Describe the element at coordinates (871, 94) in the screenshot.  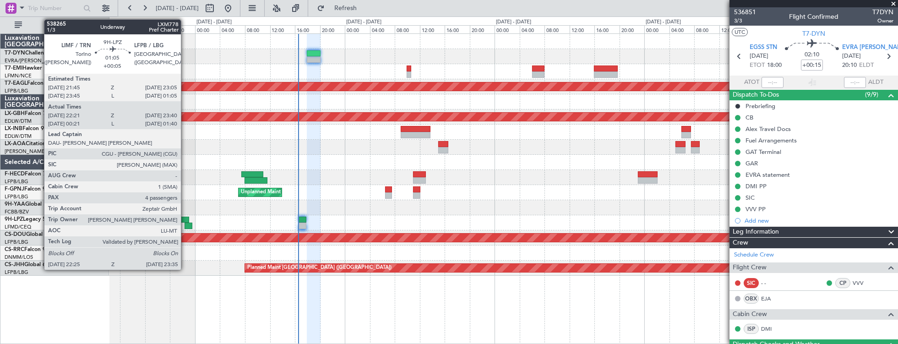
I see `span: (9/9)` at that location.